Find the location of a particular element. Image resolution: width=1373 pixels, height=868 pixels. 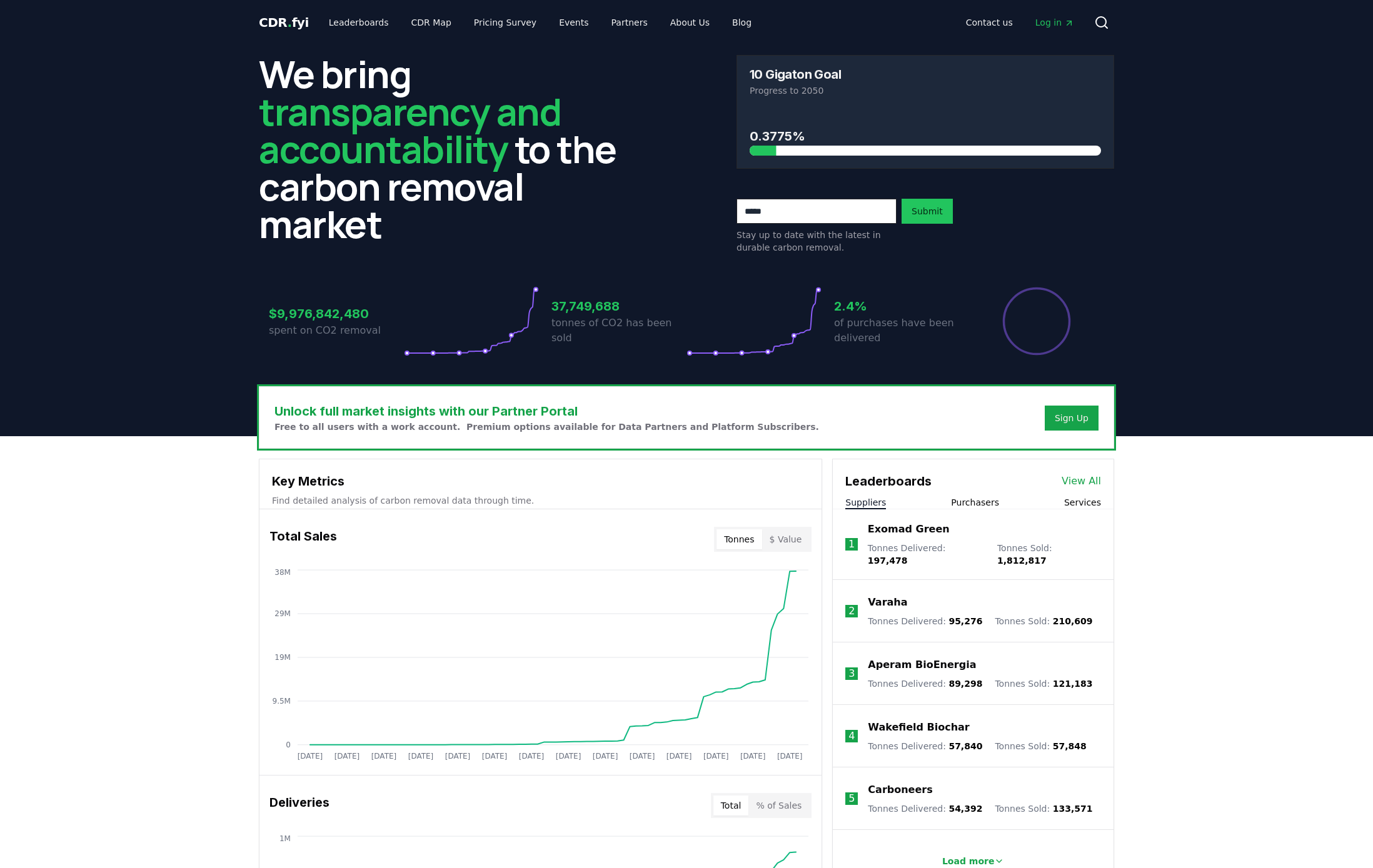

button: Suppliers is located at coordinates (865, 502).